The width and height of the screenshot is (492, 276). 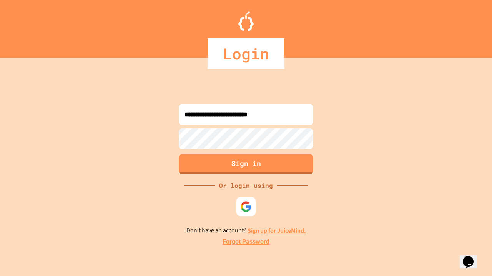 I want to click on img: google-icon.svg, so click(x=246, y=207).